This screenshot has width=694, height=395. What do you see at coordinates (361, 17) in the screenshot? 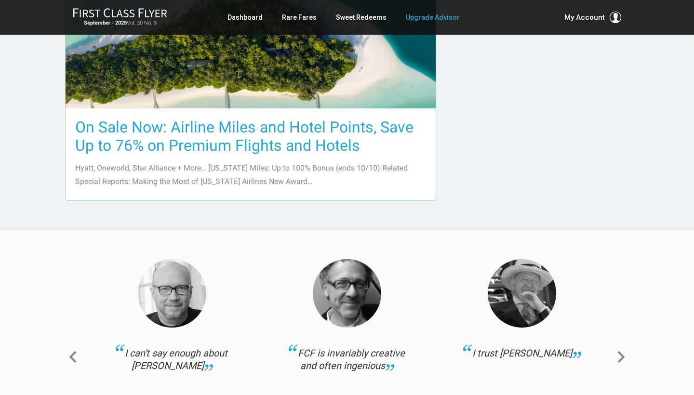
I see `a: Sweet Redeems` at bounding box center [361, 17].